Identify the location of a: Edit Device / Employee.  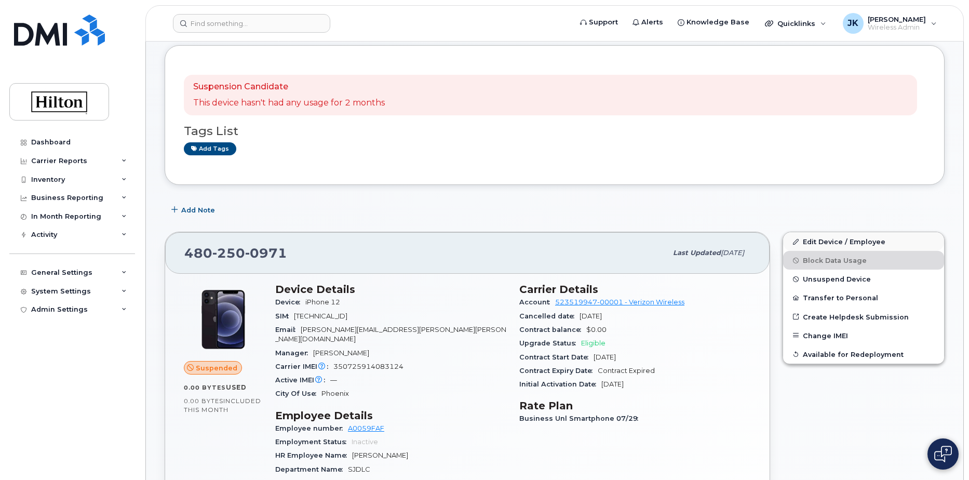
(864, 242).